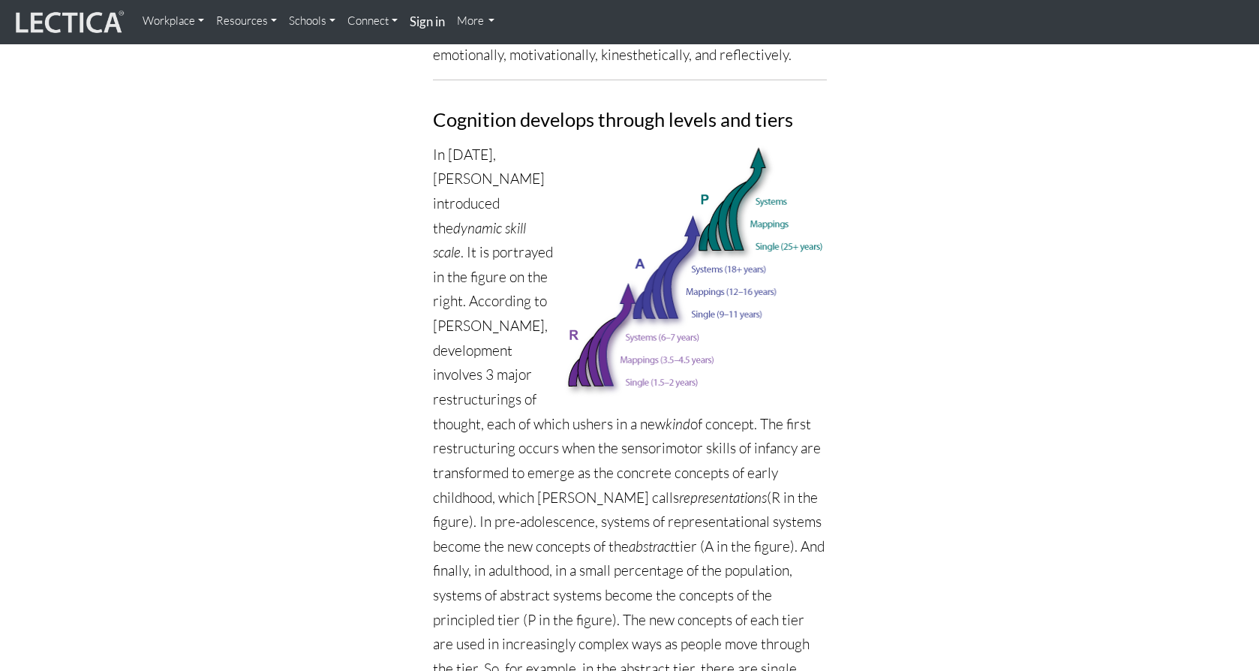  I want to click on i: abstract, so click(651, 546).